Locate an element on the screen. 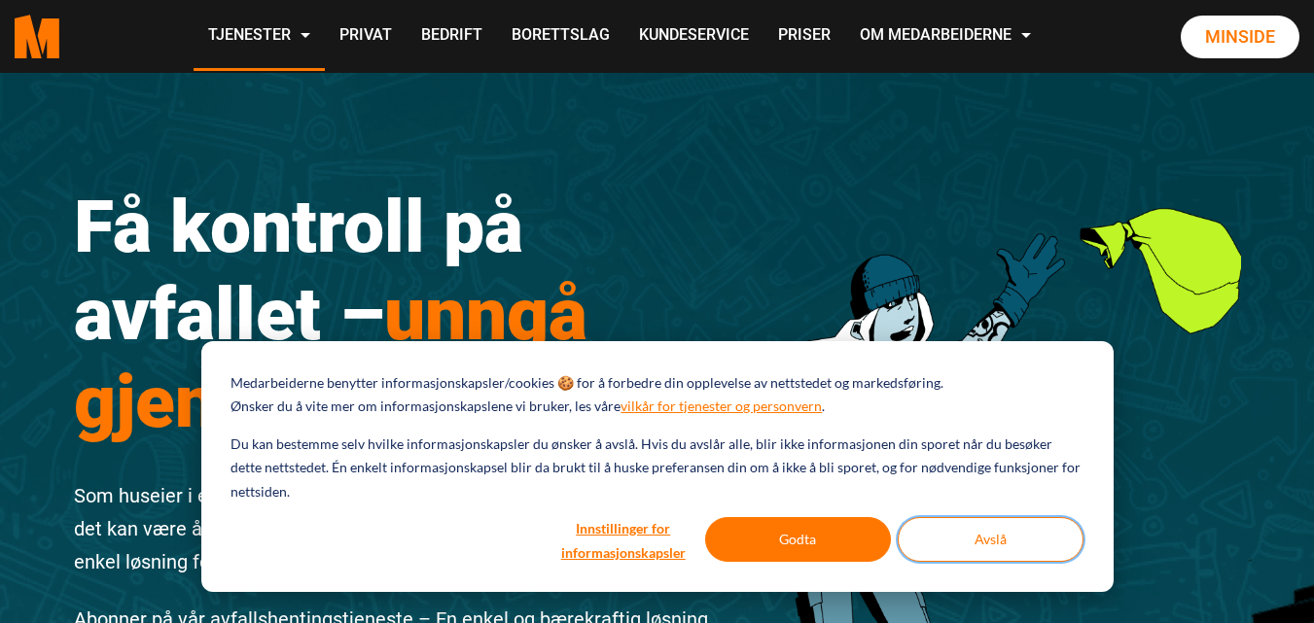 The height and width of the screenshot is (623, 1314). a: Kundeservice is located at coordinates (693, 36).